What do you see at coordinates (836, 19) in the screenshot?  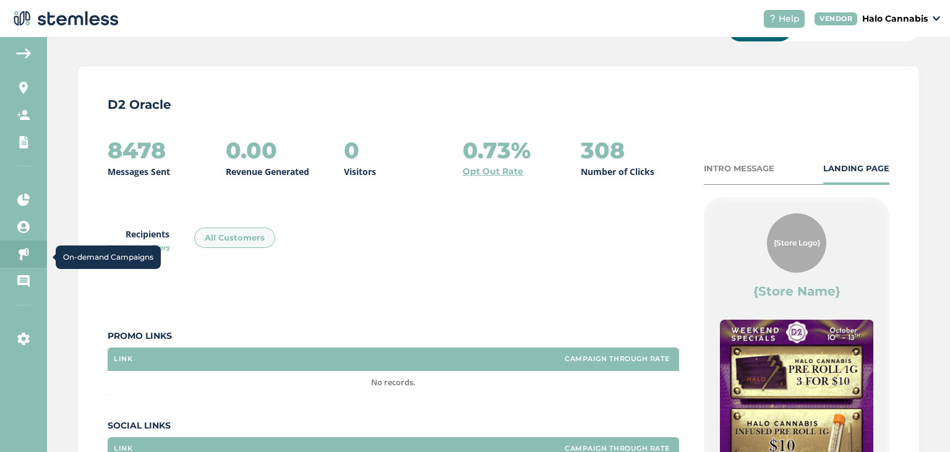 I see `div: VENDOR` at bounding box center [836, 19].